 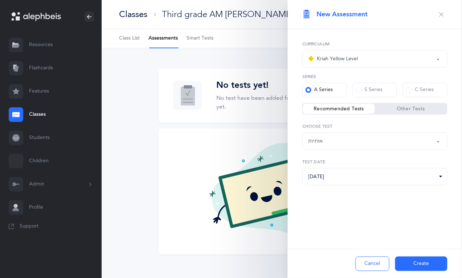 What do you see at coordinates (333, 59) in the screenshot?
I see `div: Kriah Yellow Level` at bounding box center [333, 59].